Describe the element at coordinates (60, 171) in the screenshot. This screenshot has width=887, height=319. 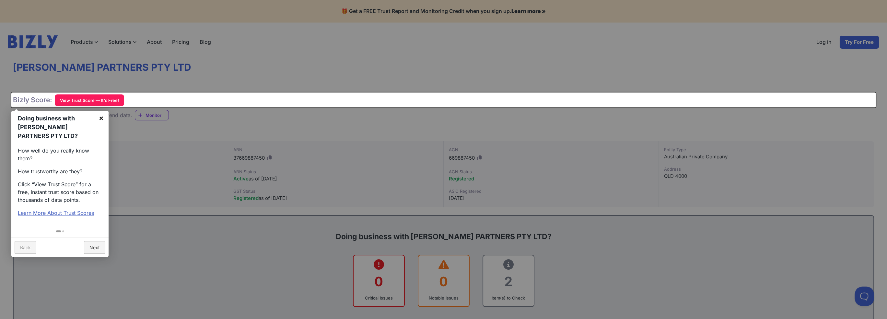
I see `p: How trustworthy are they?` at that location.